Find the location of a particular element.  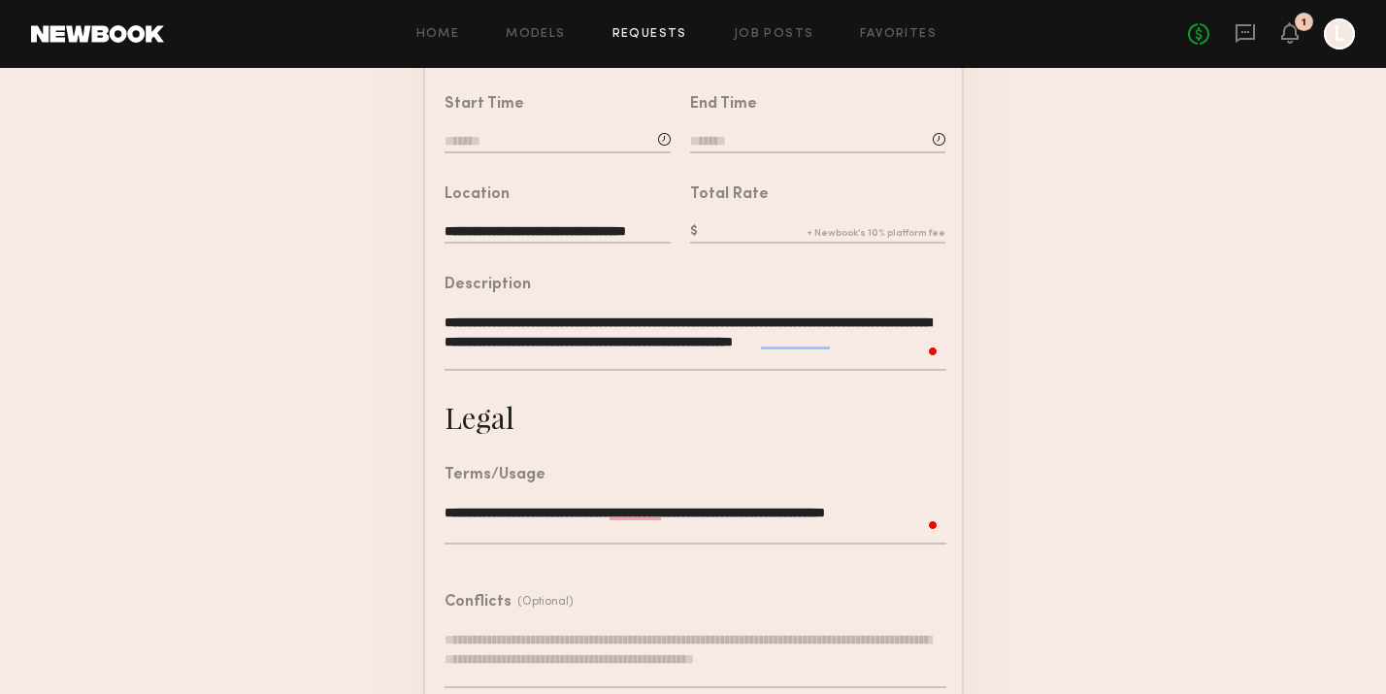

div: Terms/Usage is located at coordinates (495, 475).